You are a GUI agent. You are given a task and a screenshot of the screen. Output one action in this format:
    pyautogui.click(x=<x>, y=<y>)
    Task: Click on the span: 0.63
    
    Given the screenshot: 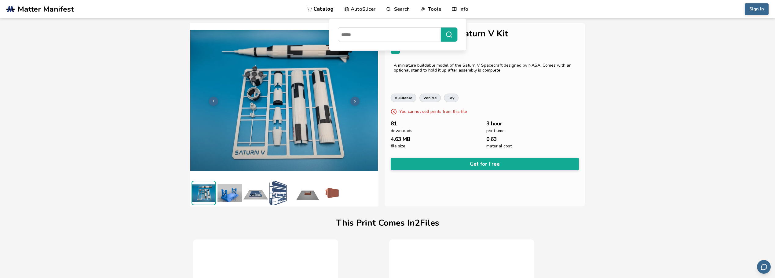 What is the action you would take?
    pyautogui.click(x=491, y=139)
    